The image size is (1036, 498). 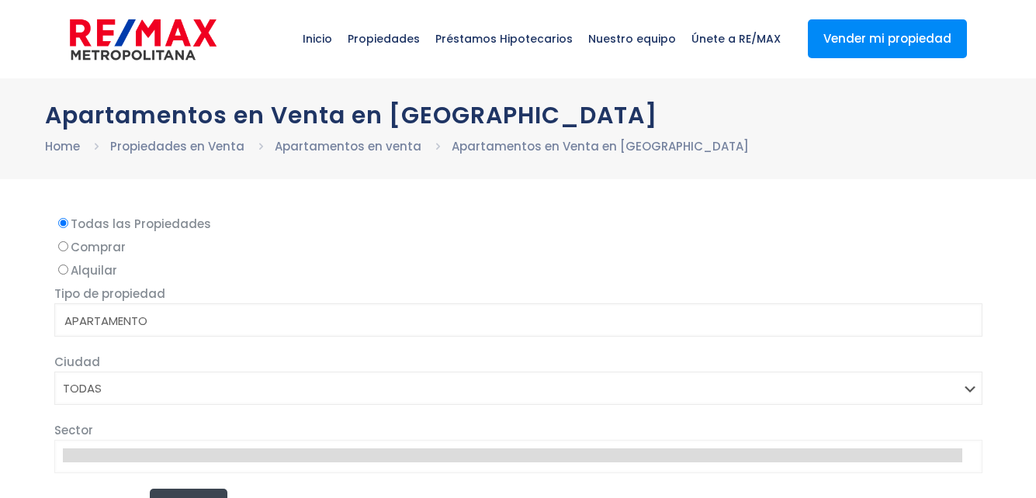 I want to click on label: Alquilar, so click(x=519, y=270).